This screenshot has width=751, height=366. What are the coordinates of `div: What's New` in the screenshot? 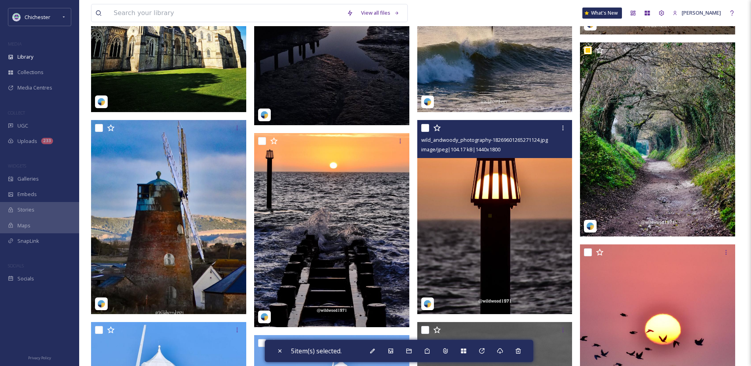 It's located at (603, 13).